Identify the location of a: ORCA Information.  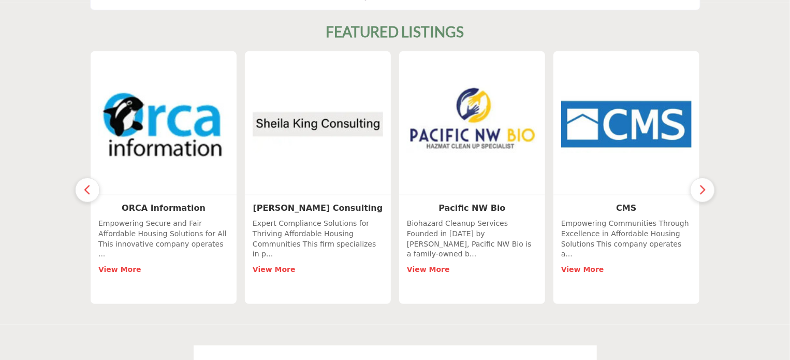
(163, 207).